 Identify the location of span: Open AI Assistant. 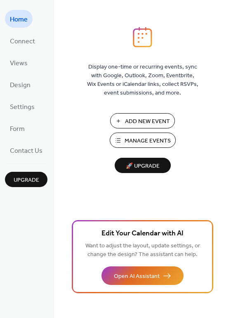
(137, 276).